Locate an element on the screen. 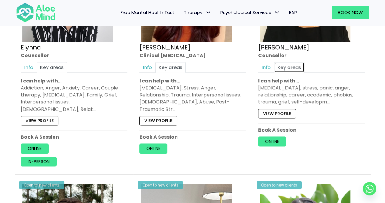  span: Psychological Services: submenu is located at coordinates (277, 12).